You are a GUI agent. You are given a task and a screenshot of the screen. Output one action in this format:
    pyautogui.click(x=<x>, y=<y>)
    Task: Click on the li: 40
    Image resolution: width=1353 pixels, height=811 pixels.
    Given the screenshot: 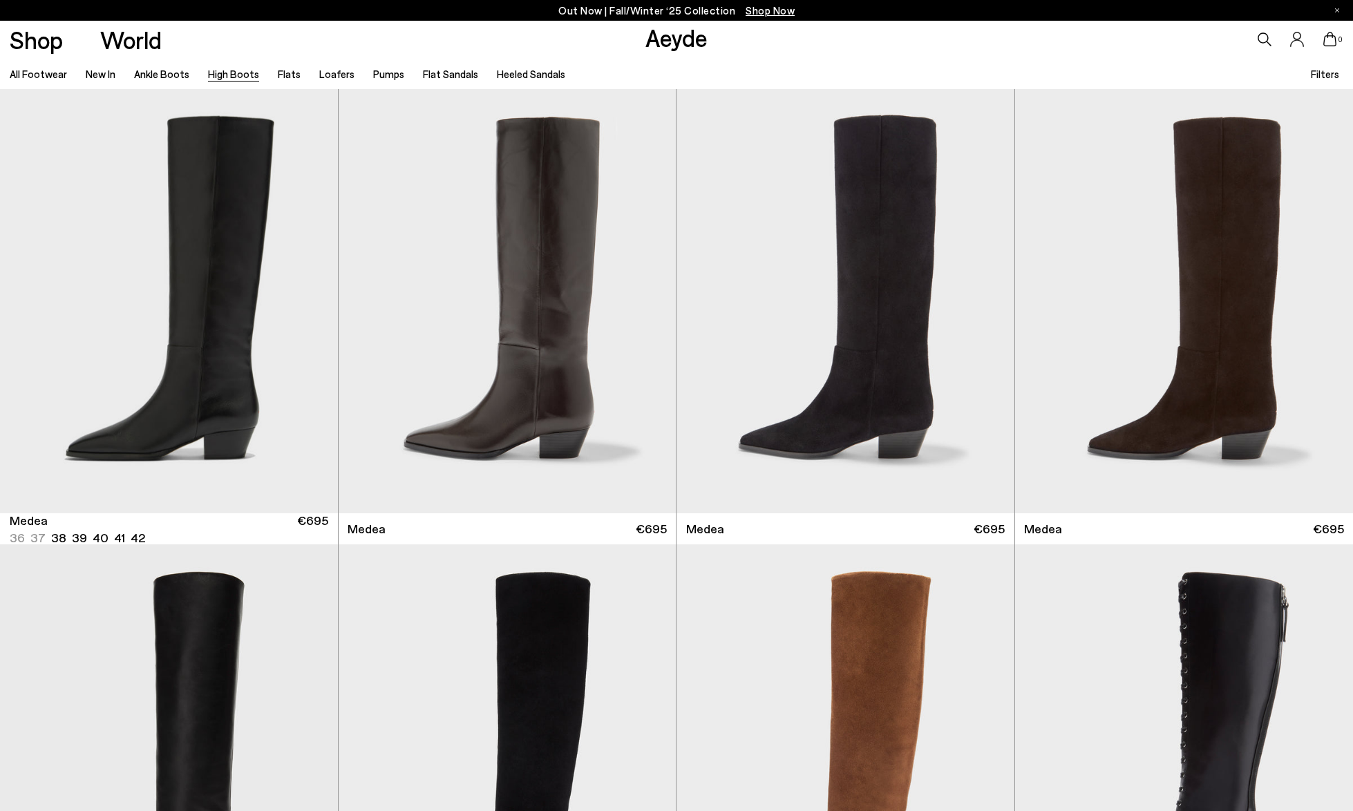 What is the action you would take?
    pyautogui.click(x=100, y=537)
    